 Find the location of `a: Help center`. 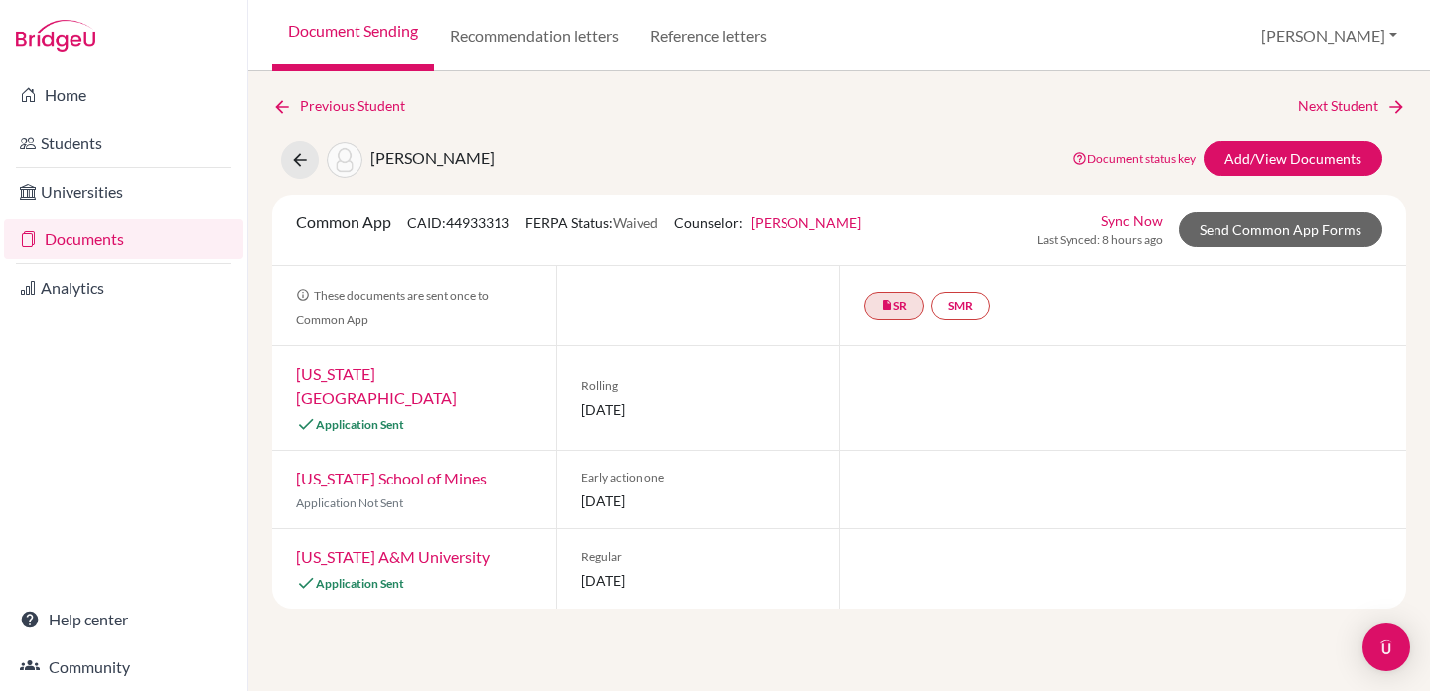

a: Help center is located at coordinates (123, 620).